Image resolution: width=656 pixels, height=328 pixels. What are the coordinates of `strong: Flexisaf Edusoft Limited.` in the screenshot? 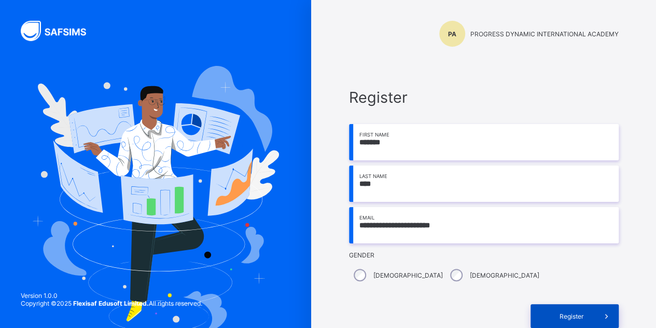 It's located at (111, 303).